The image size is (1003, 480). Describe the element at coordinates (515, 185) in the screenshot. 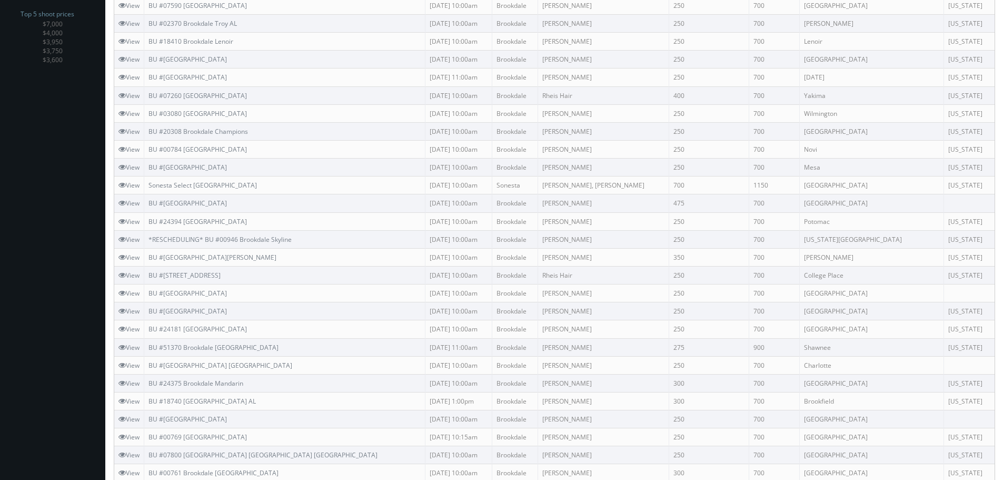

I see `td: Sonesta` at that location.